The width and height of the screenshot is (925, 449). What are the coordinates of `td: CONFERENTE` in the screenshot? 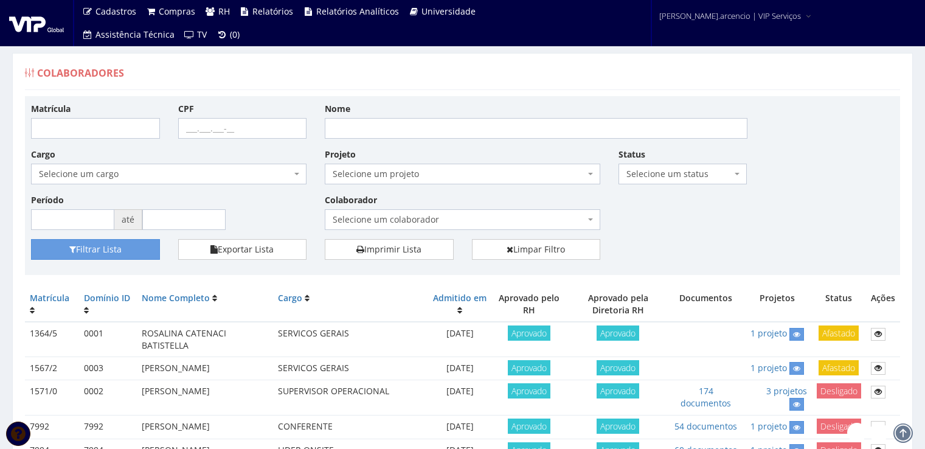 It's located at (350, 427).